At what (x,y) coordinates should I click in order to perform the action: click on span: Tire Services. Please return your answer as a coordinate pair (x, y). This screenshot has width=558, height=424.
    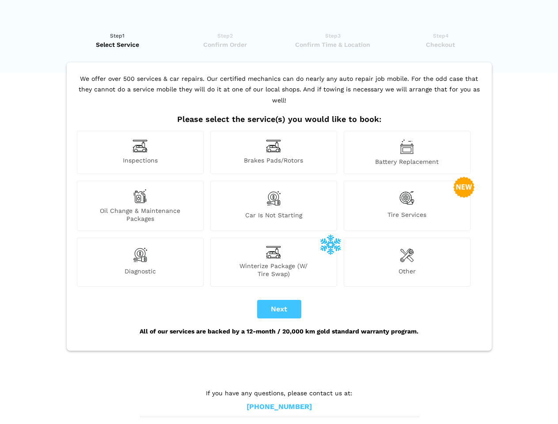
    Looking at the image, I should click on (407, 216).